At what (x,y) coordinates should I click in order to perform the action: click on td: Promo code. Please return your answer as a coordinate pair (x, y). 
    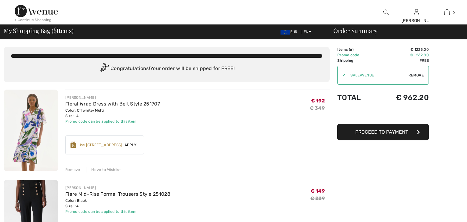
    Looking at the image, I should click on (356, 55).